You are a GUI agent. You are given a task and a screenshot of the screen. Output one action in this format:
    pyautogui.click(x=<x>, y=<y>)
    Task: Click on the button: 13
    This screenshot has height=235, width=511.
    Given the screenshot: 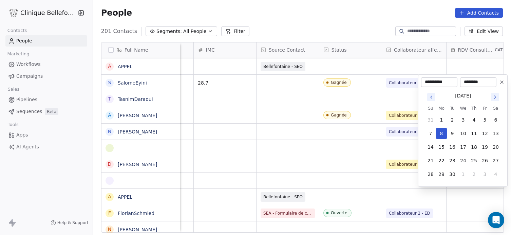 What is the action you would take?
    pyautogui.click(x=496, y=133)
    